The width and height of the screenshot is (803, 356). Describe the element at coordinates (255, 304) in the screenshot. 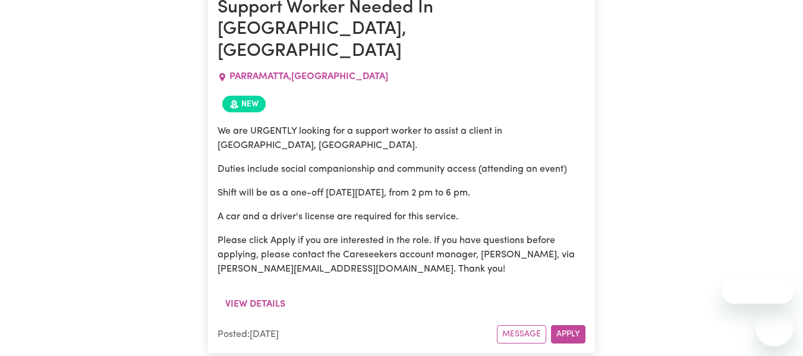

I see `button: View details` at that location.